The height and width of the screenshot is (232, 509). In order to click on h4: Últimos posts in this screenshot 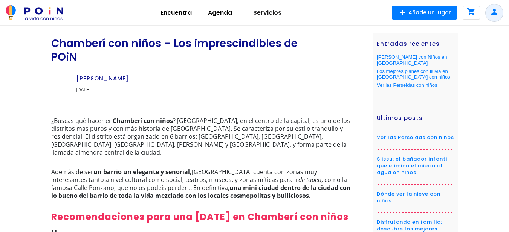, I will do `click(415, 120)`.